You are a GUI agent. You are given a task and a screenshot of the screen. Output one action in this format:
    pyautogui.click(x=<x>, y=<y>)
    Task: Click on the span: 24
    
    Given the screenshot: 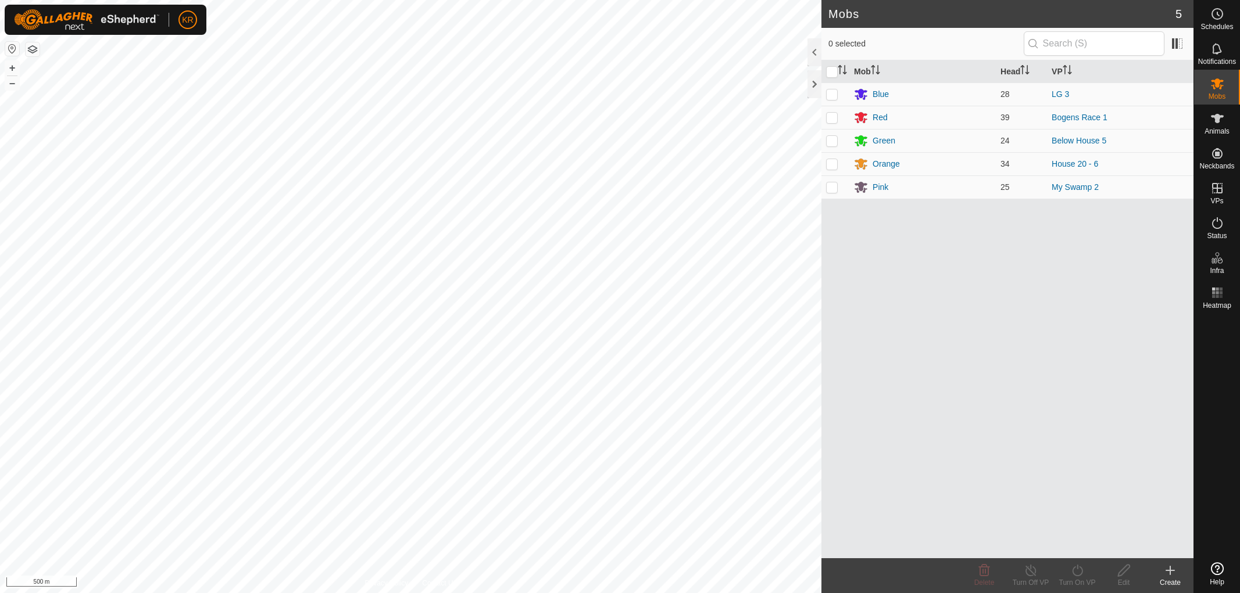 What is the action you would take?
    pyautogui.click(x=1005, y=141)
    